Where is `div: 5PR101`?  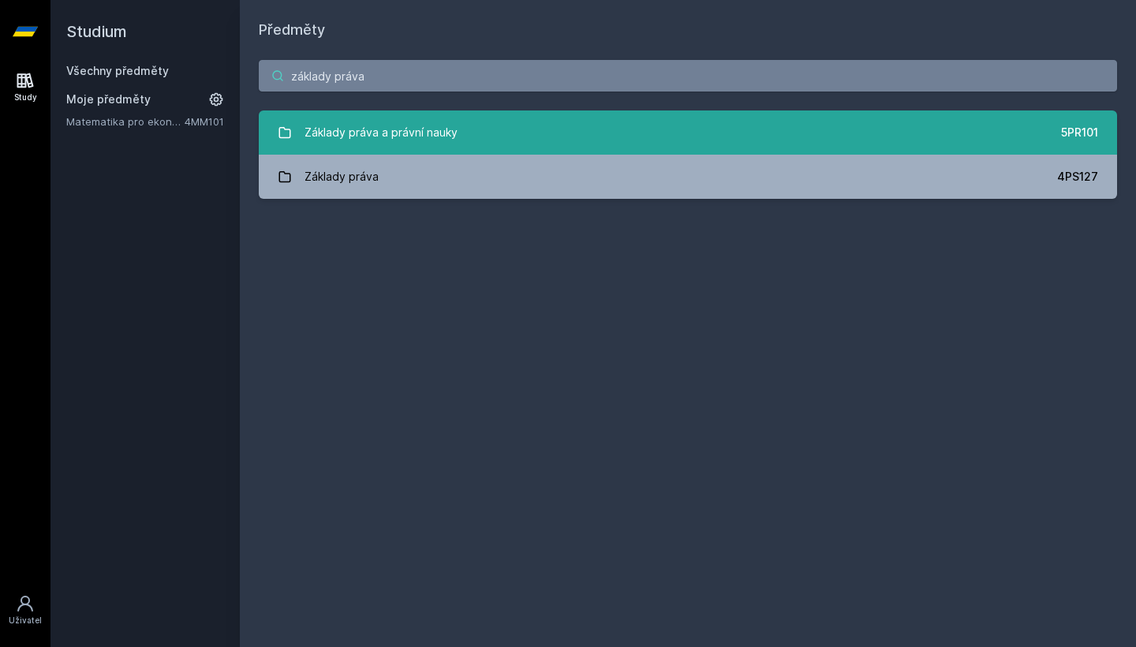
div: 5PR101 is located at coordinates (1079, 133).